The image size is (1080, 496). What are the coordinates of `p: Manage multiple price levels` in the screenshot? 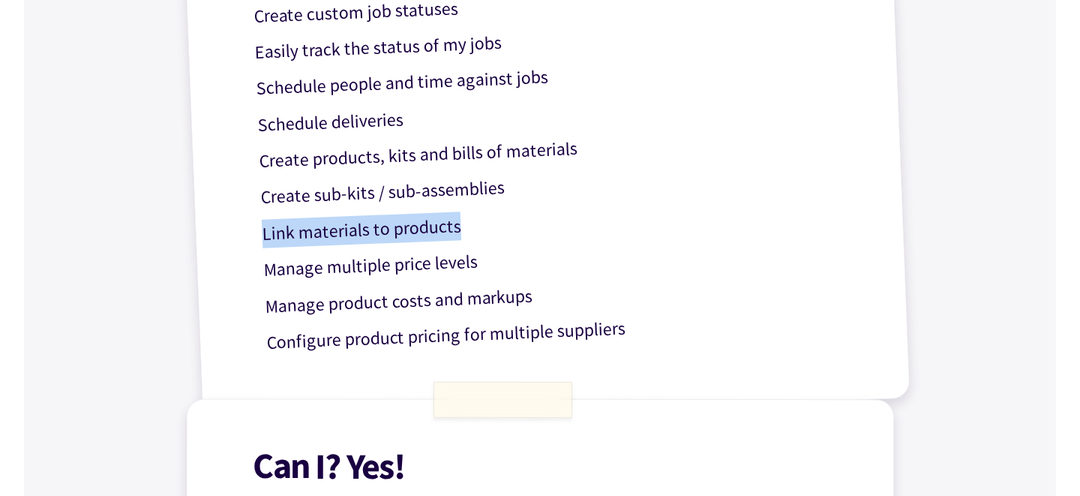 It's located at (562, 259).